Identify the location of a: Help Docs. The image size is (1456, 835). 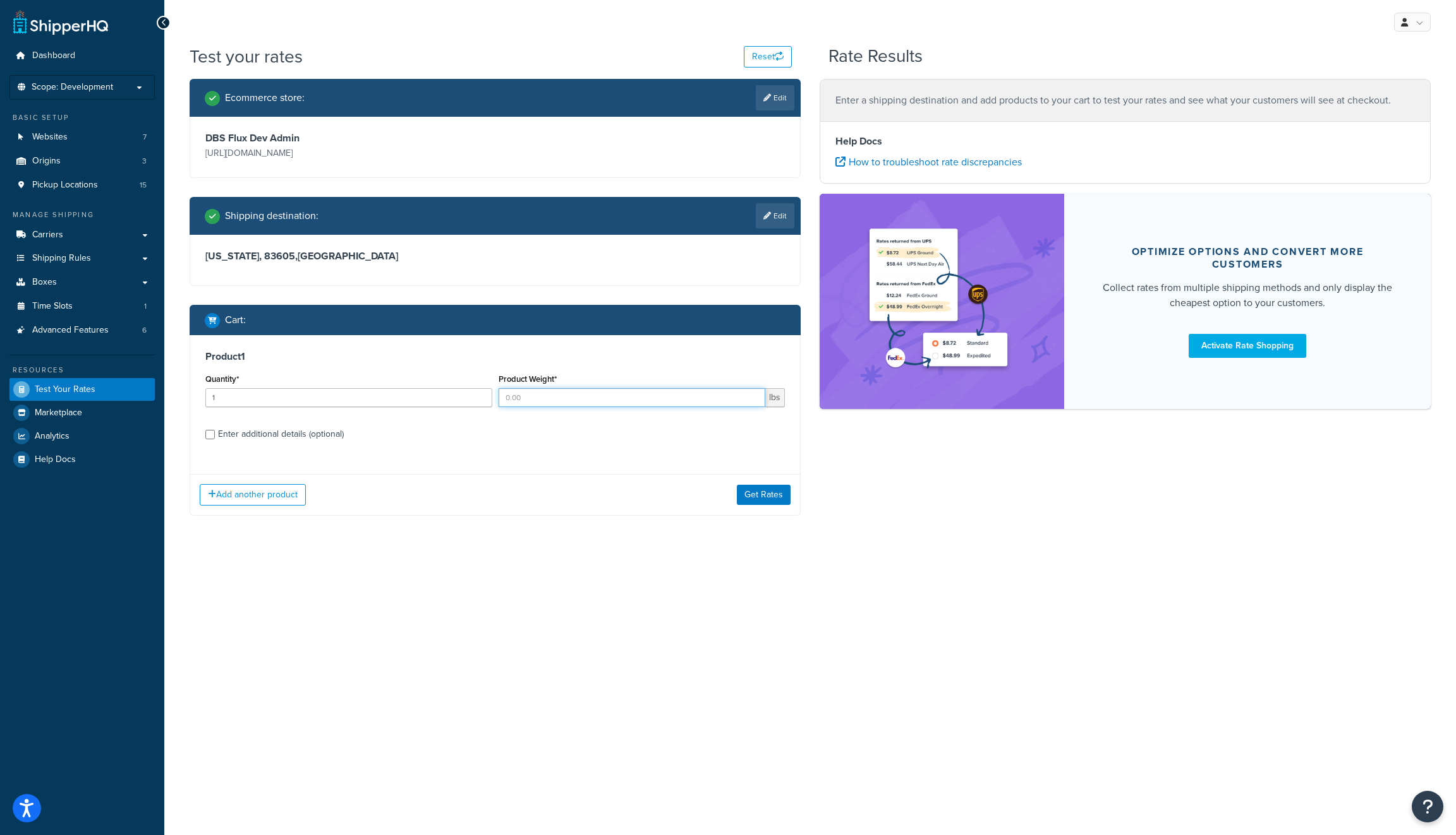
(82, 460).